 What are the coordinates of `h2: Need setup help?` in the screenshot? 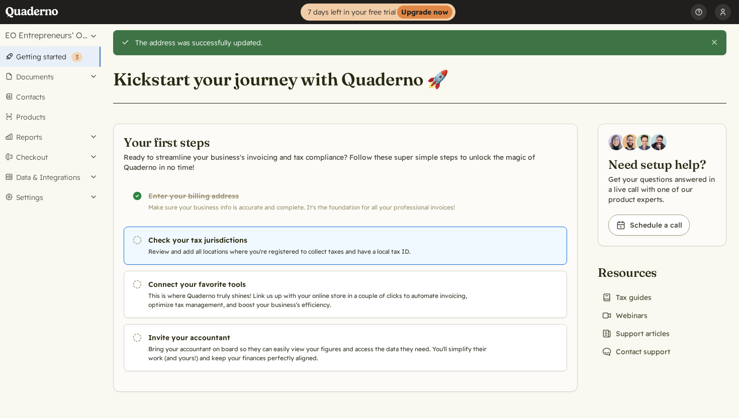 It's located at (662, 164).